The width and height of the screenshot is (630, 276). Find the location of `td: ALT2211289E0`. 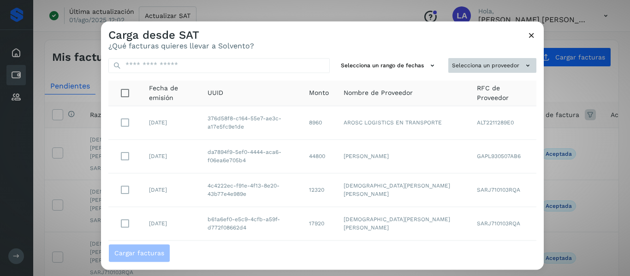

td: ALT2211289E0 is located at coordinates (503, 123).